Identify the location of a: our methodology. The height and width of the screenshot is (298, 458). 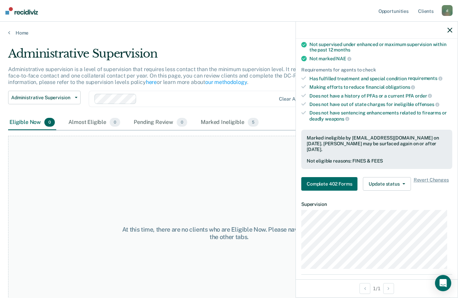
(226, 82).